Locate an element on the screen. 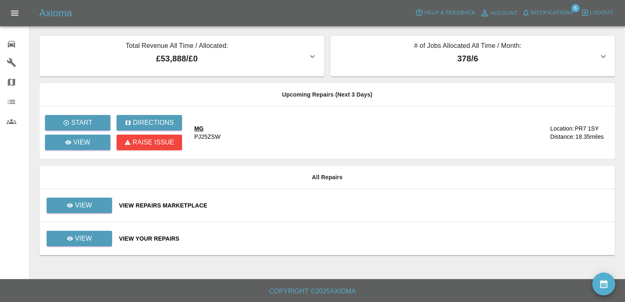 The image size is (625, 302). div: View Your Repairs is located at coordinates (364, 239).